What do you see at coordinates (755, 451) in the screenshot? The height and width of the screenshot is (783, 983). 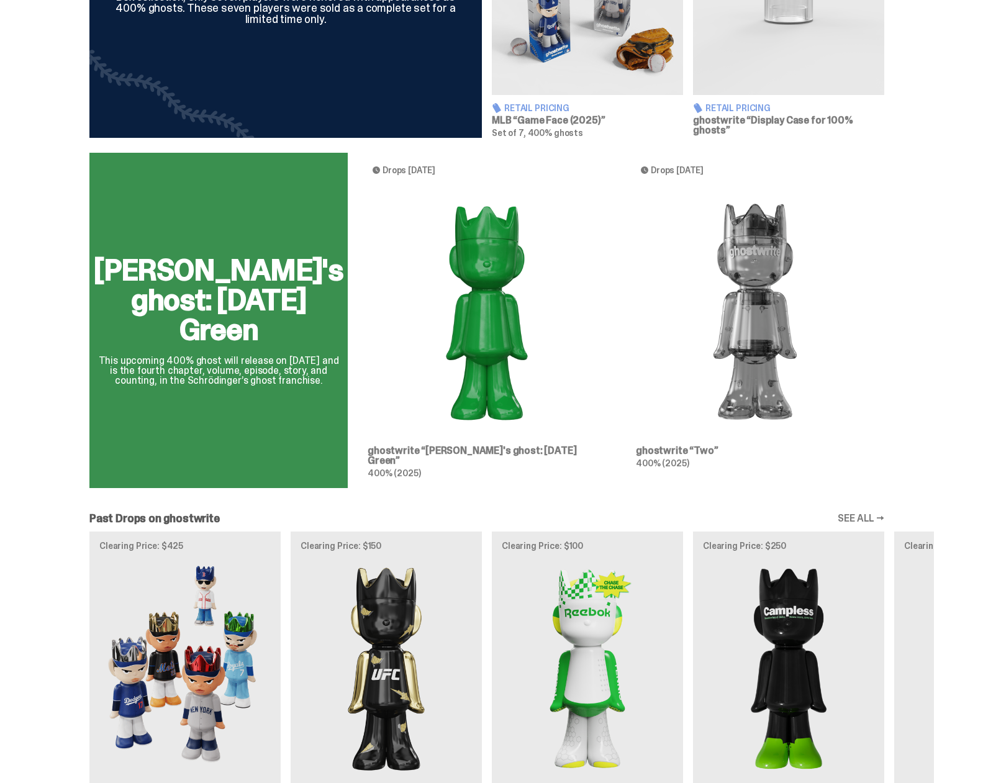 I see `h3: ghostwrite “Two”` at bounding box center [755, 451].